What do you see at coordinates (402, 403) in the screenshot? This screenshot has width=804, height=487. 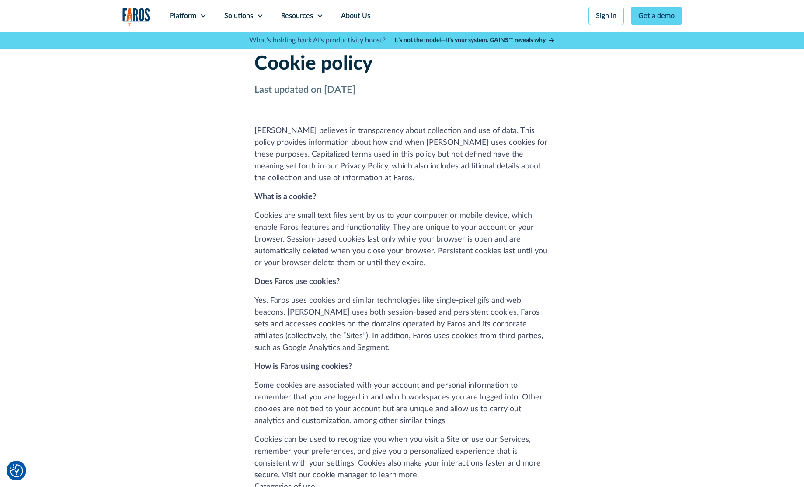 I see `p: Some cookies are associated with your account and personal information to remember that you are l...` at bounding box center [402, 403].